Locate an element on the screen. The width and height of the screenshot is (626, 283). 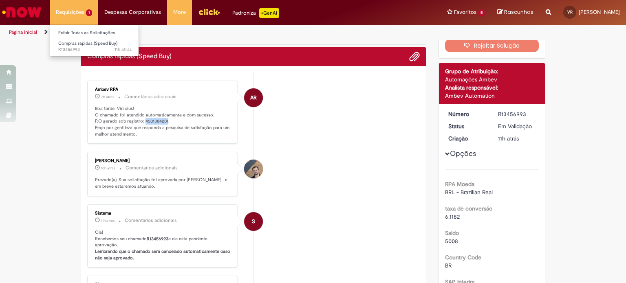
span: Favoritos is located at coordinates (465, 12).